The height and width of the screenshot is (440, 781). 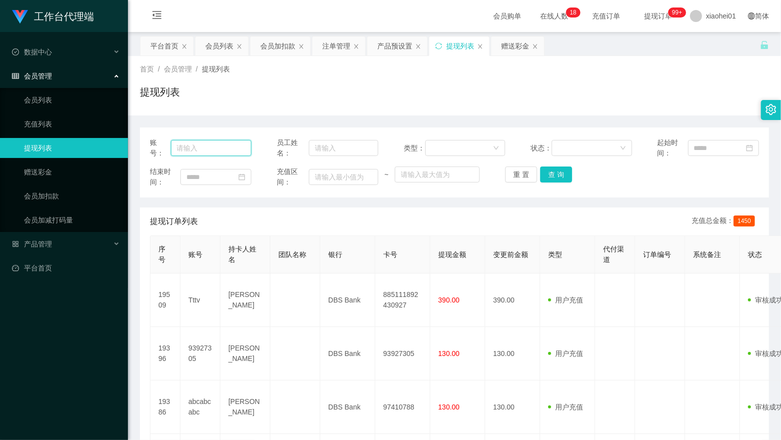 What do you see at coordinates (515, 46) in the screenshot?
I see `div: 赠送彩金` at bounding box center [515, 46].